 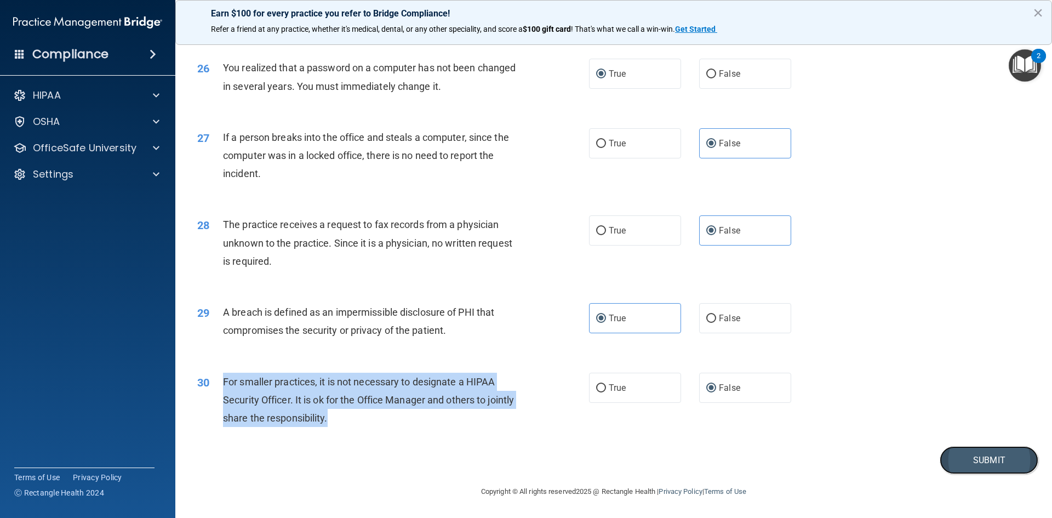 What do you see at coordinates (203, 313) in the screenshot?
I see `span: 29` at bounding box center [203, 313].